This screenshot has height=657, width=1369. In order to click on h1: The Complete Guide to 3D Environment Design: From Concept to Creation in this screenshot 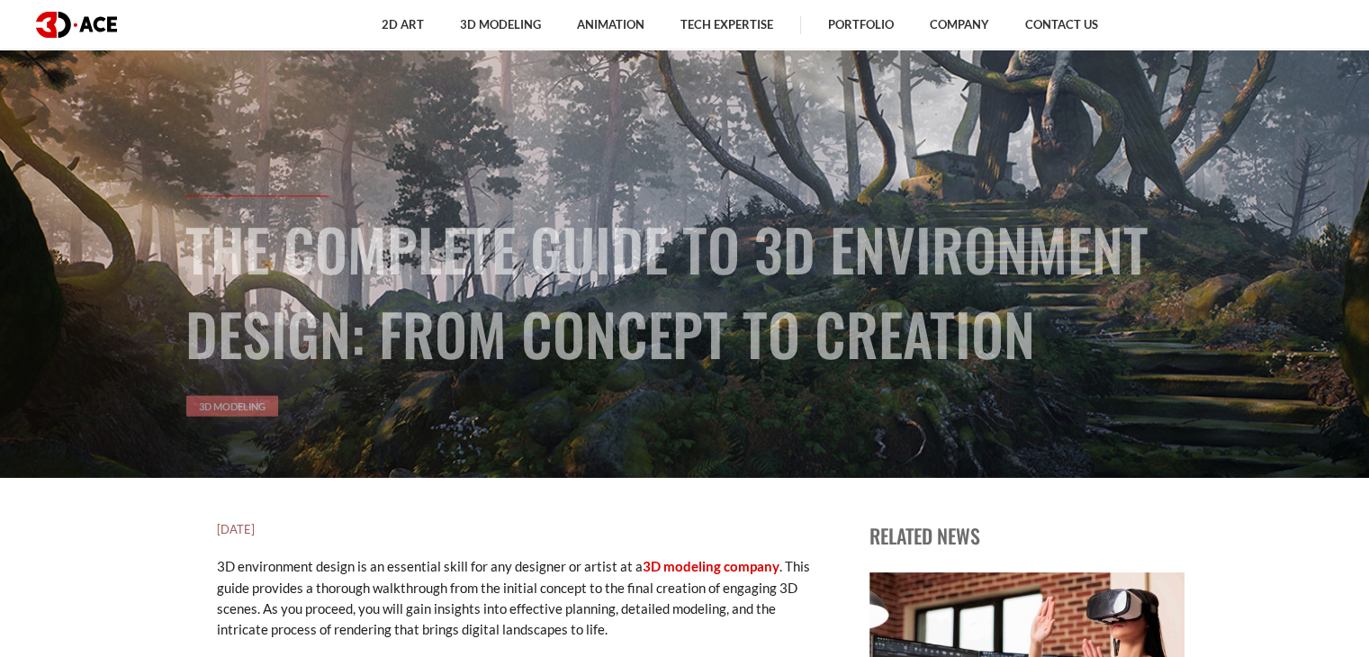, I will do `click(685, 290)`.